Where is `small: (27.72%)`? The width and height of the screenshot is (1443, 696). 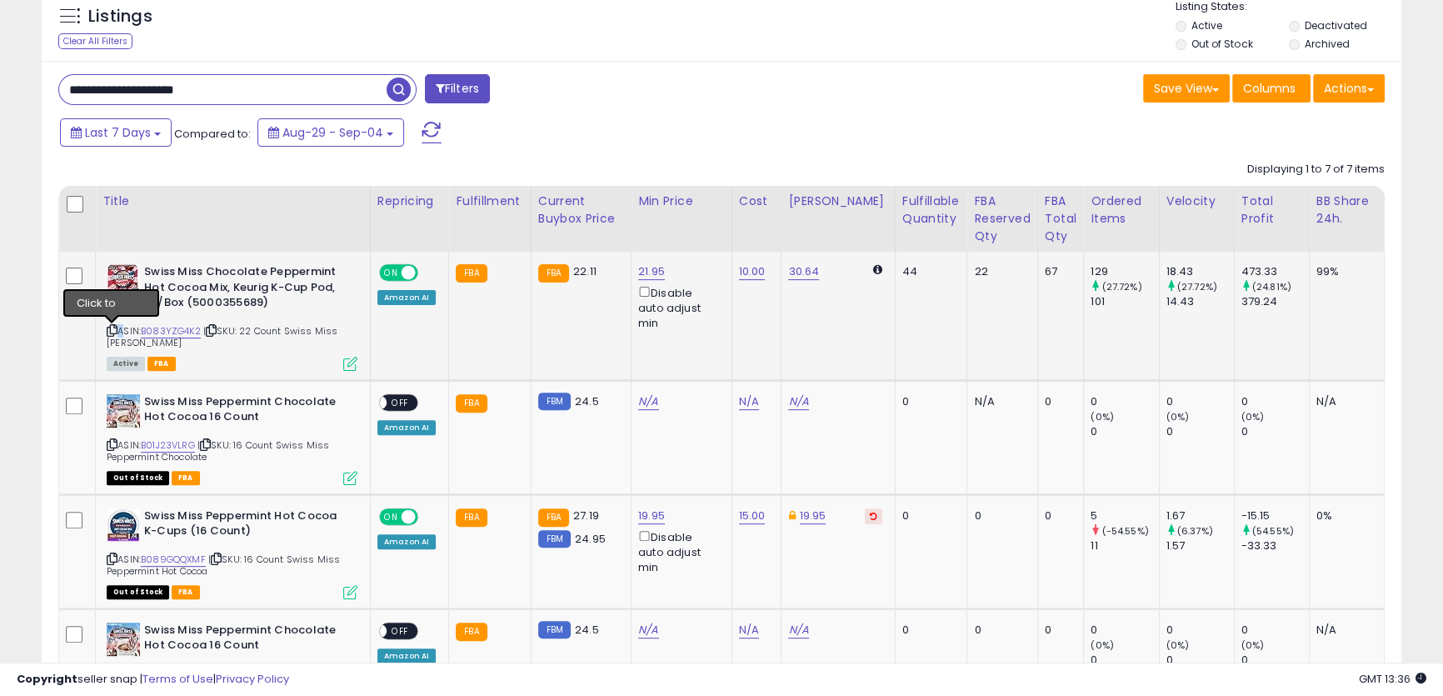 small: (27.72%) is located at coordinates (1198, 287).